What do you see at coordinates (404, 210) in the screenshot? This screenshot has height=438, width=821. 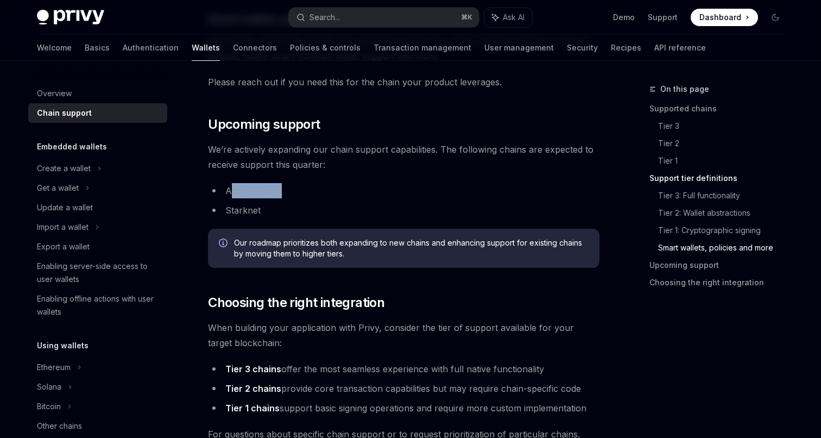 I see `li: Starknet` at bounding box center [404, 210].